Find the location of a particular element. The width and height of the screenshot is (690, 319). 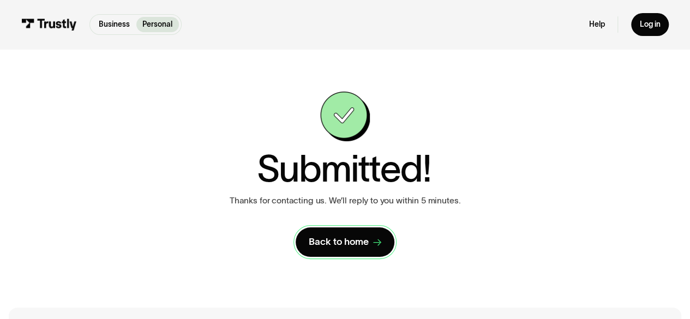

p: Thanks for contacting us. We’ll reply to you within 5 minutes. is located at coordinates (345, 201).